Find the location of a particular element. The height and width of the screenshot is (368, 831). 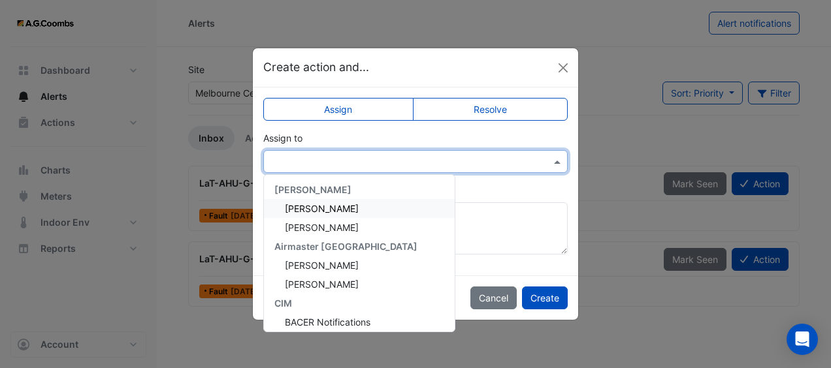

button: Create is located at coordinates (545, 298).